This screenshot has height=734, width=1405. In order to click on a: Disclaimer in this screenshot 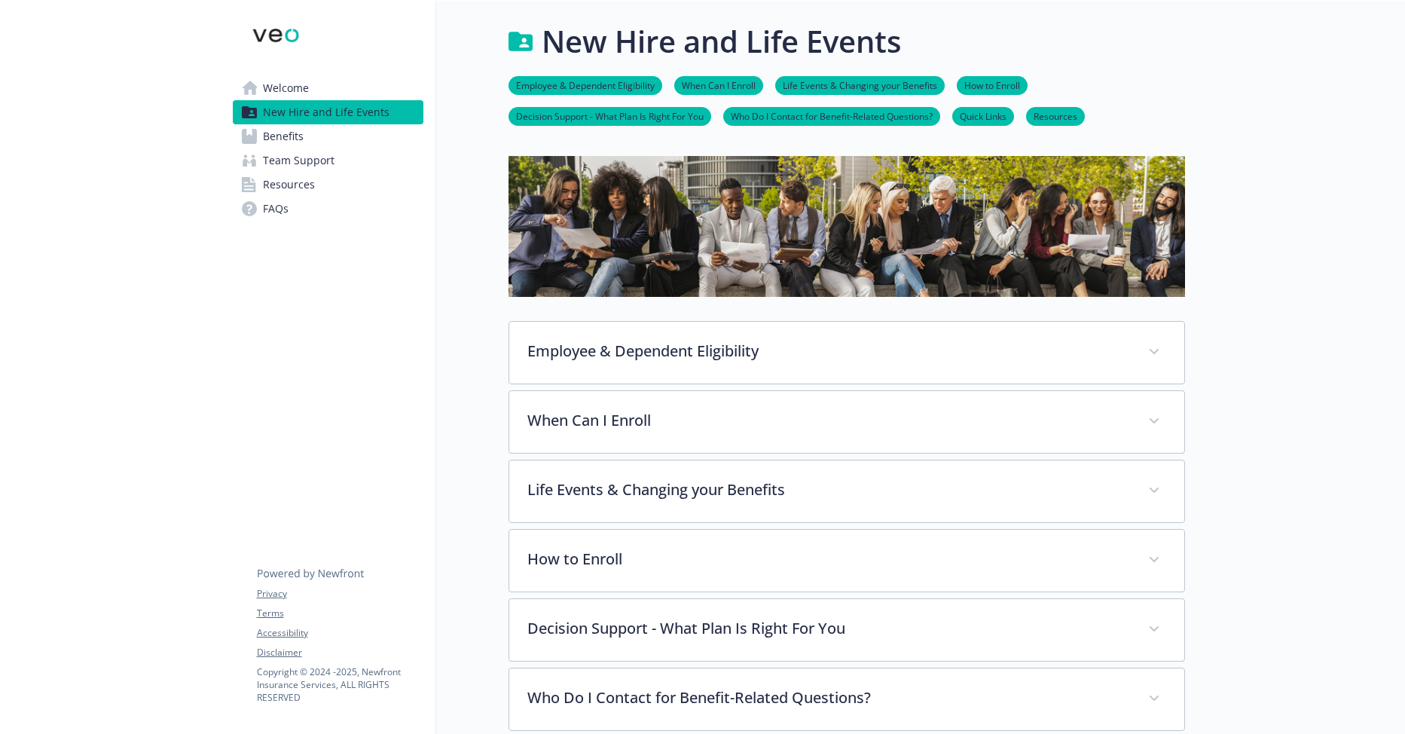, I will do `click(340, 652)`.